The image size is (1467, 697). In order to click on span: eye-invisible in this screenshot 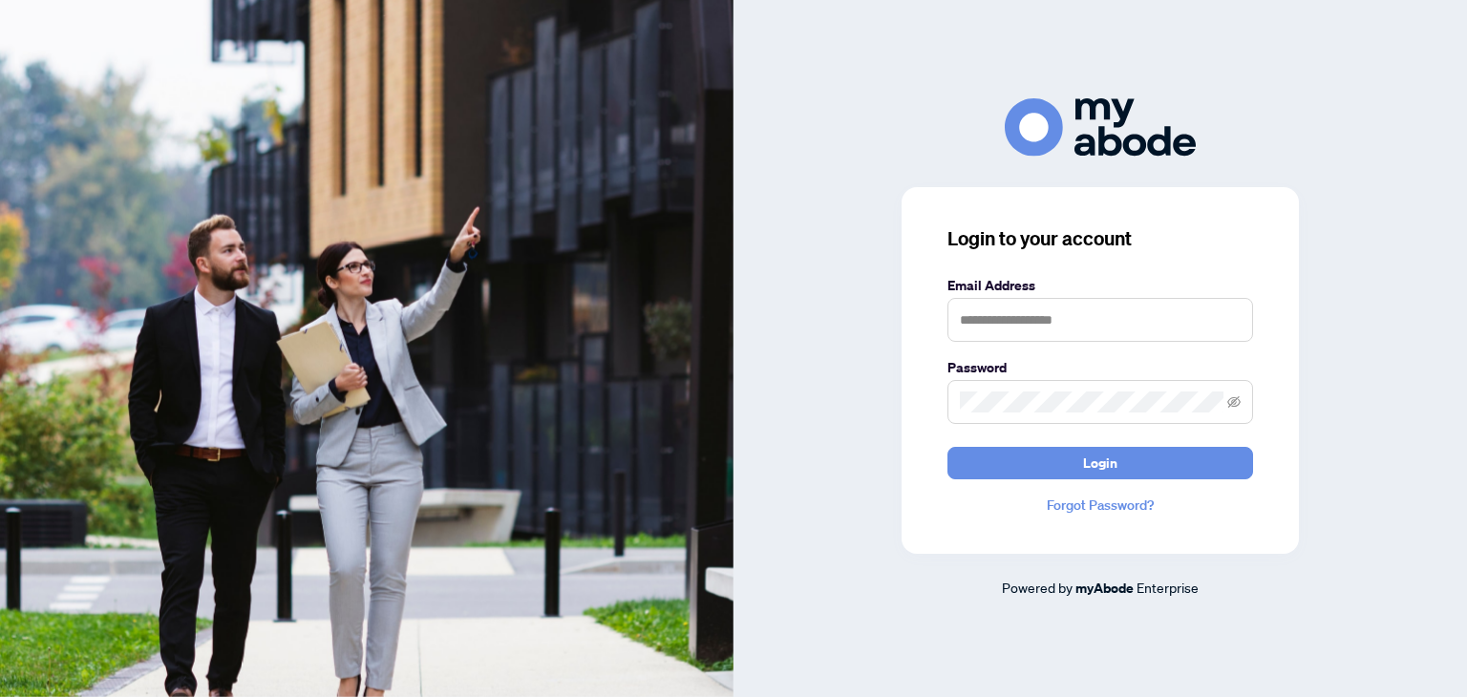, I will do `click(1234, 402)`.